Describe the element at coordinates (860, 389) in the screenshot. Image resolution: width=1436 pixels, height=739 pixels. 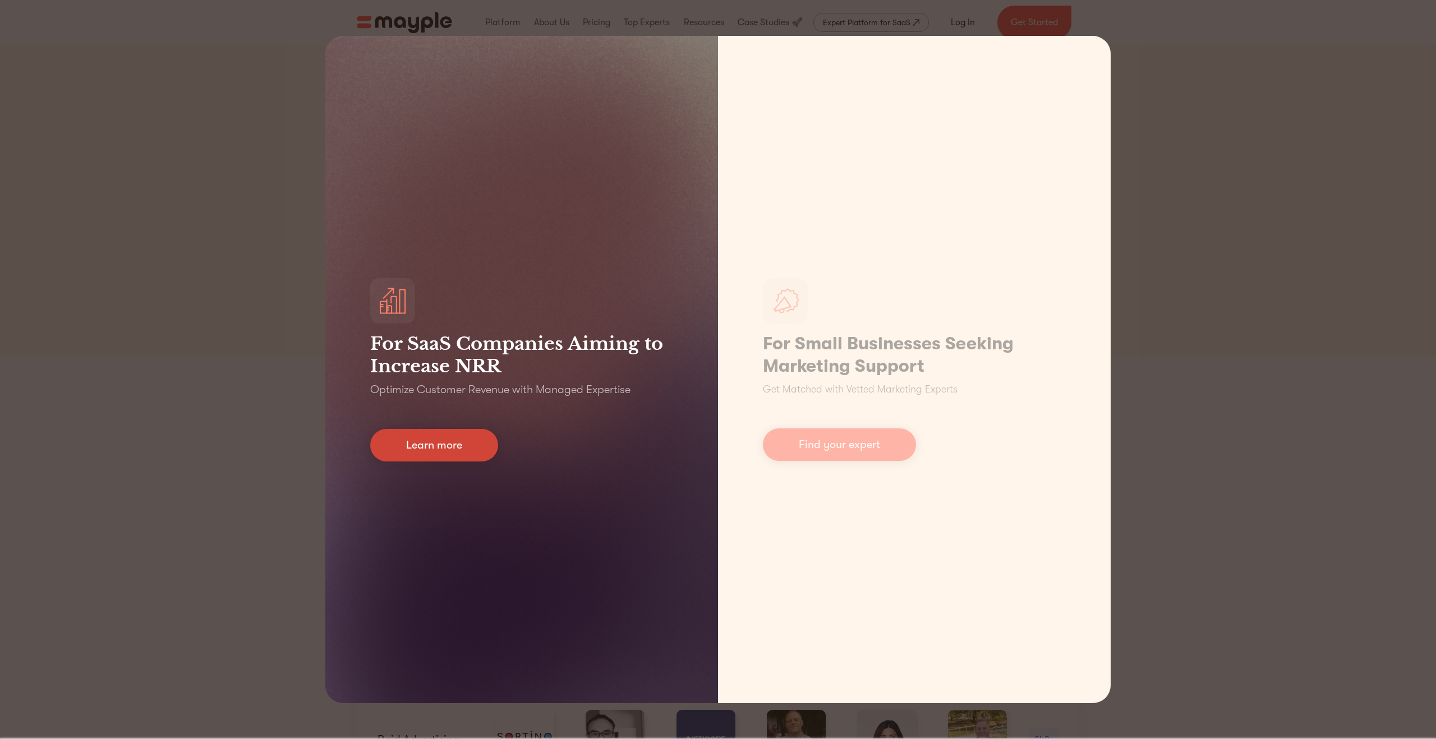
I see `p: Get Matched with Vetted Marketing Experts` at that location.